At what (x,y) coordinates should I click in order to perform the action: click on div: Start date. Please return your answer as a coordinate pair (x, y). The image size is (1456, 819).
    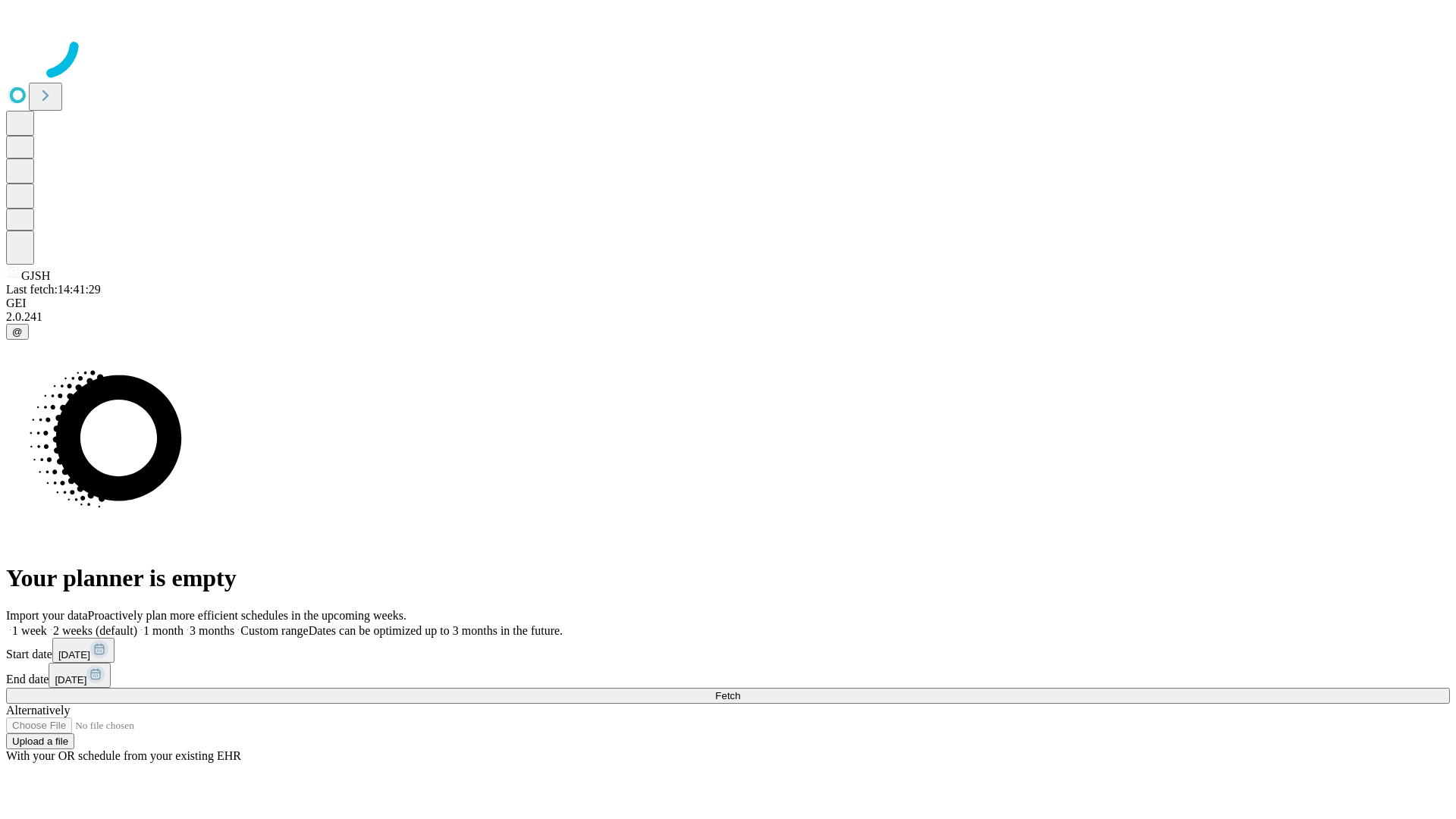
    Looking at the image, I should click on (728, 650).